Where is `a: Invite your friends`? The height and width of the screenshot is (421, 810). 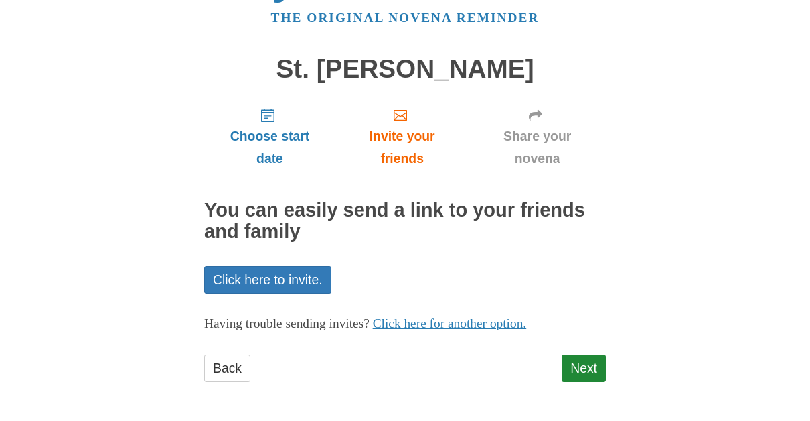
a: Invite your friends is located at coordinates (402, 136).